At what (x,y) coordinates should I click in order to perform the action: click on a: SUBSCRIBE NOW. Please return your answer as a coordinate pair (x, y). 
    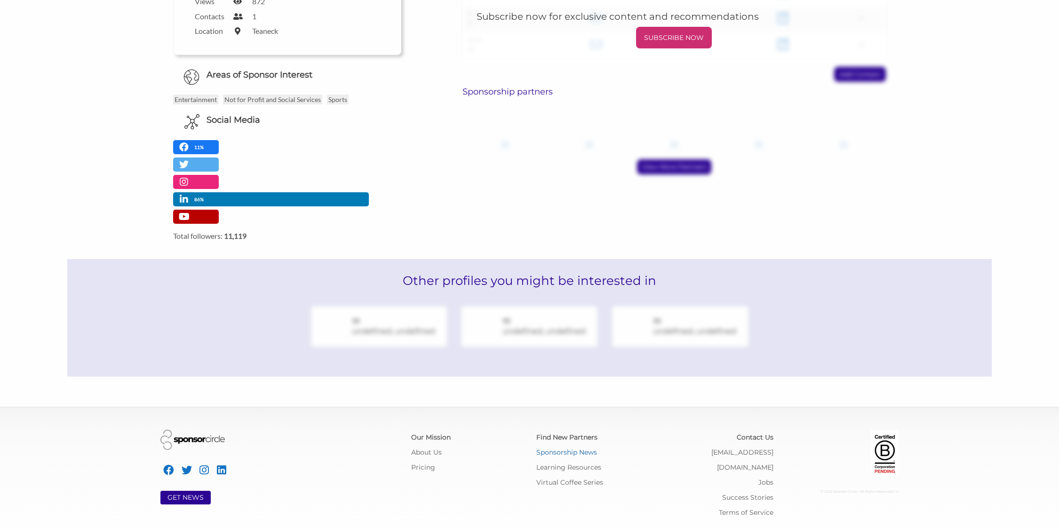
    Looking at the image, I should click on (674, 38).